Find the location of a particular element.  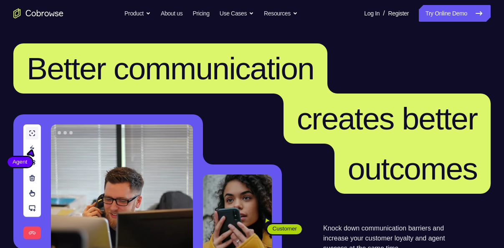

a: Go to the home page is located at coordinates (38, 13).